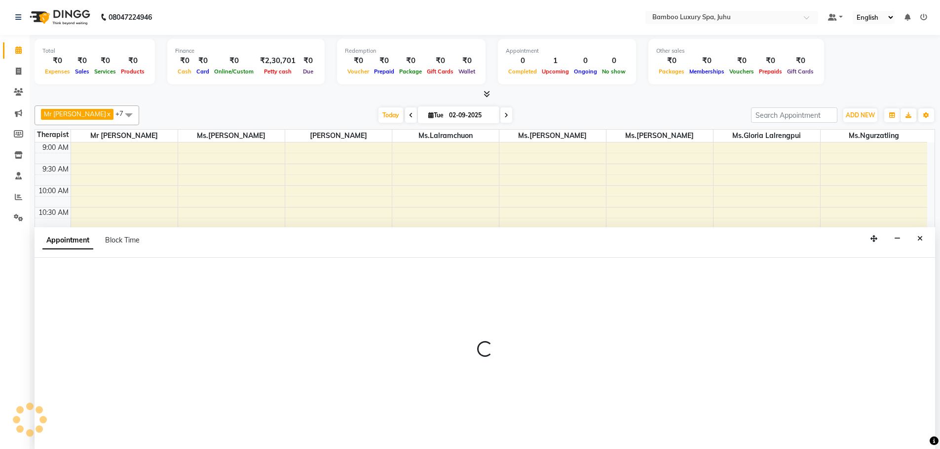 This screenshot has width=940, height=449. Describe the element at coordinates (122, 240) in the screenshot. I see `span: Block Time` at that location.